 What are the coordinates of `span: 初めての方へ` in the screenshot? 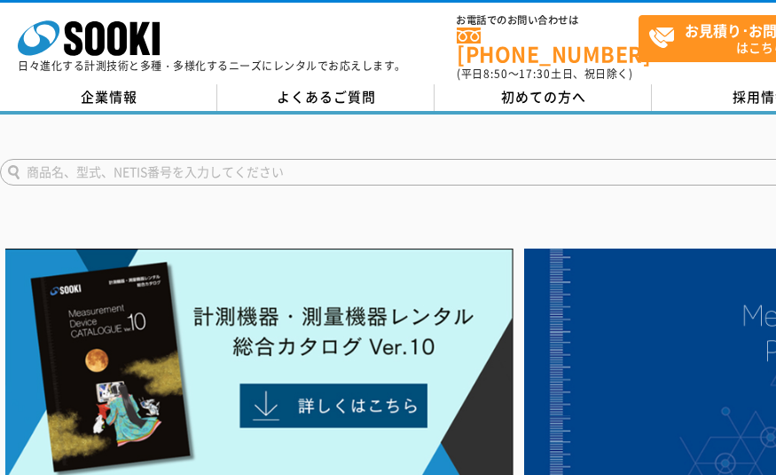 It's located at (544, 97).